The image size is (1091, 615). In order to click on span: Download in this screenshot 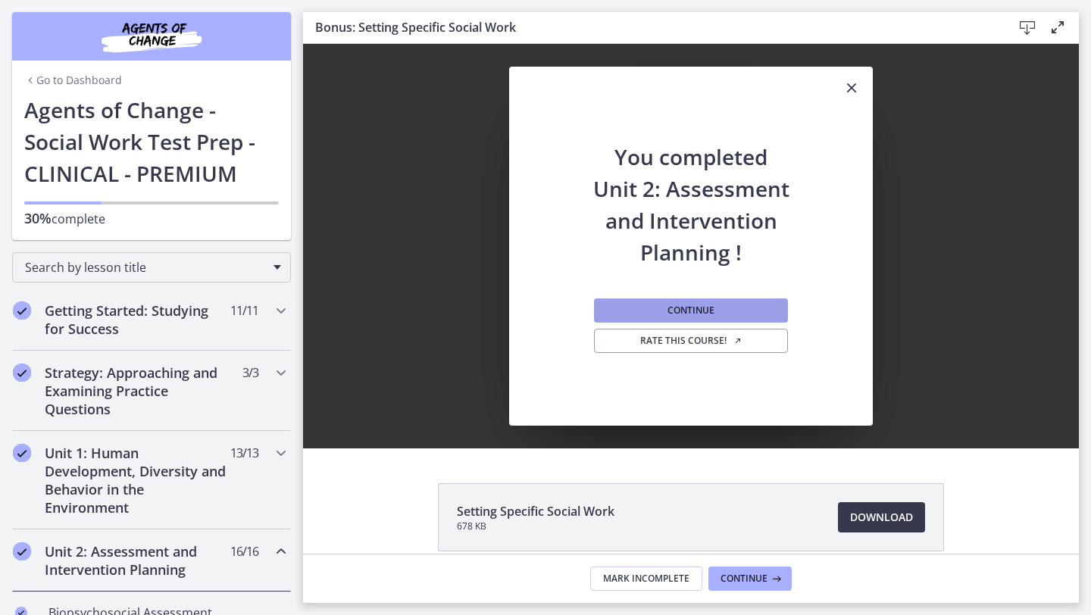, I will do `click(881, 517)`.